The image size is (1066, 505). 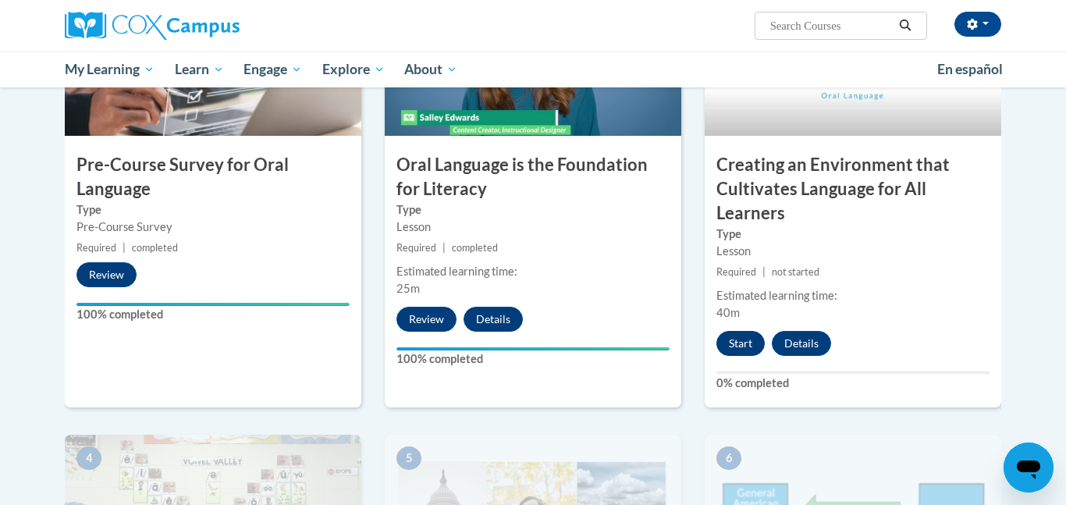 What do you see at coordinates (408, 288) in the screenshot?
I see `span: 25m` at bounding box center [408, 288].